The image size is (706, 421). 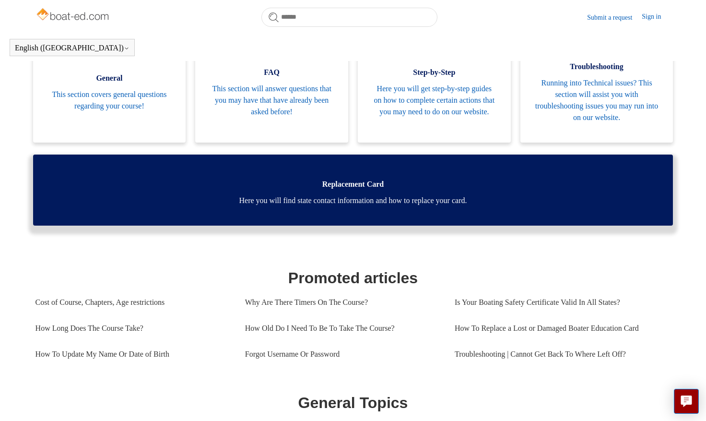 I want to click on img: Boat-Ed Help Center home page, so click(x=73, y=15).